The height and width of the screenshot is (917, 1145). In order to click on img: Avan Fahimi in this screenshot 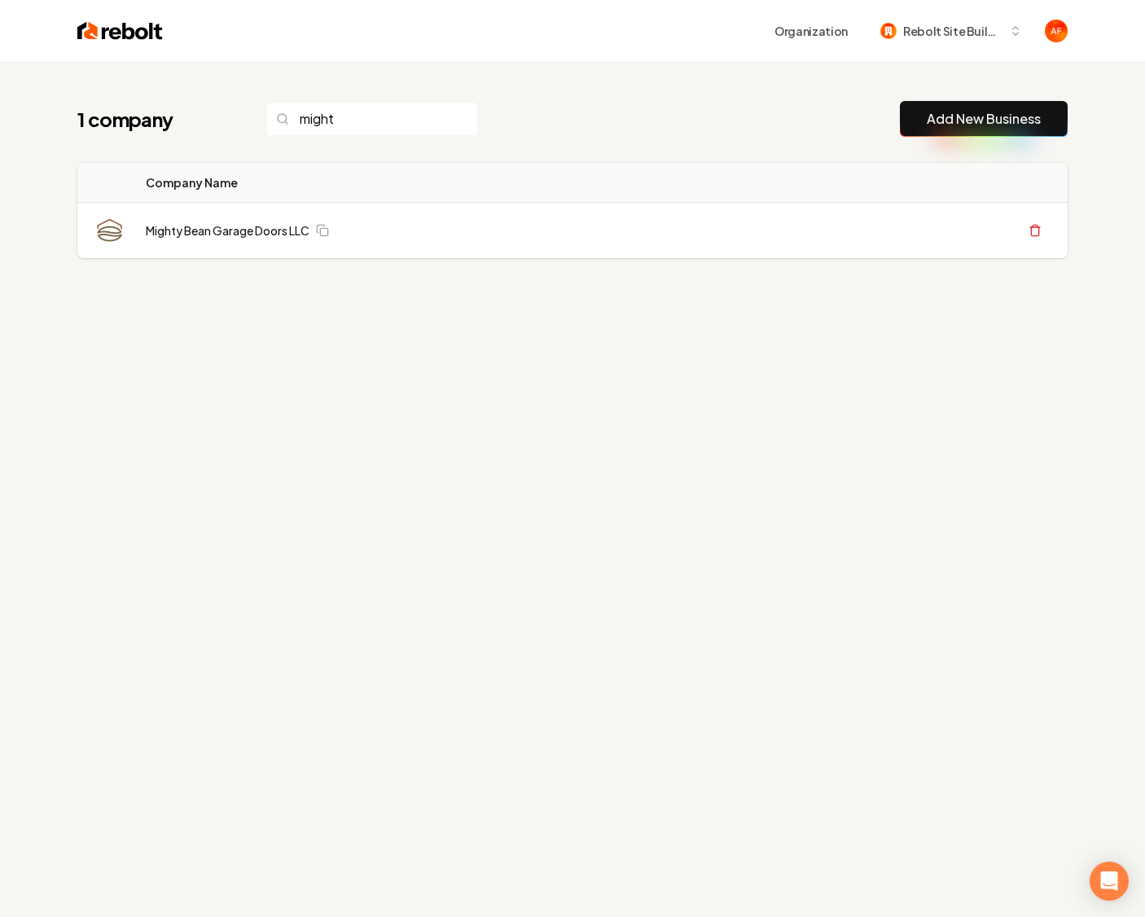, I will do `click(1056, 31)`.